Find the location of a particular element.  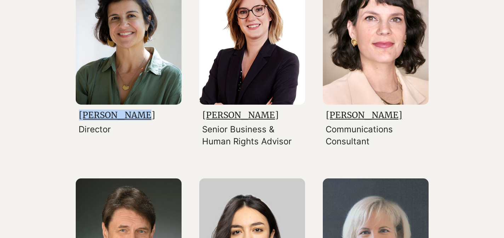

span: Director is located at coordinates (95, 129).